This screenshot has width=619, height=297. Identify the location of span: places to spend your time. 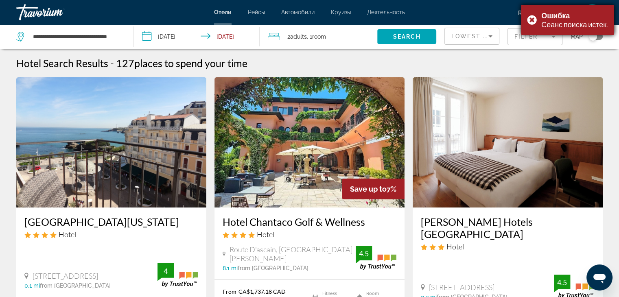
(191, 63).